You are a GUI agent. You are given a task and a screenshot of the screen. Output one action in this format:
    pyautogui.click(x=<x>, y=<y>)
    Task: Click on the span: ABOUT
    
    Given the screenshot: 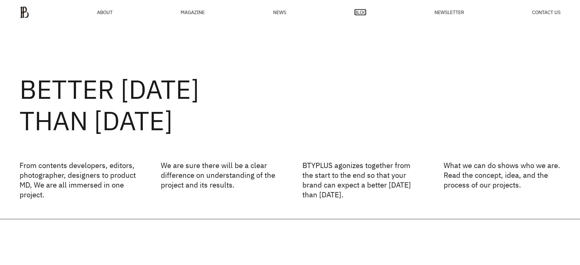 What is the action you would take?
    pyautogui.click(x=105, y=12)
    